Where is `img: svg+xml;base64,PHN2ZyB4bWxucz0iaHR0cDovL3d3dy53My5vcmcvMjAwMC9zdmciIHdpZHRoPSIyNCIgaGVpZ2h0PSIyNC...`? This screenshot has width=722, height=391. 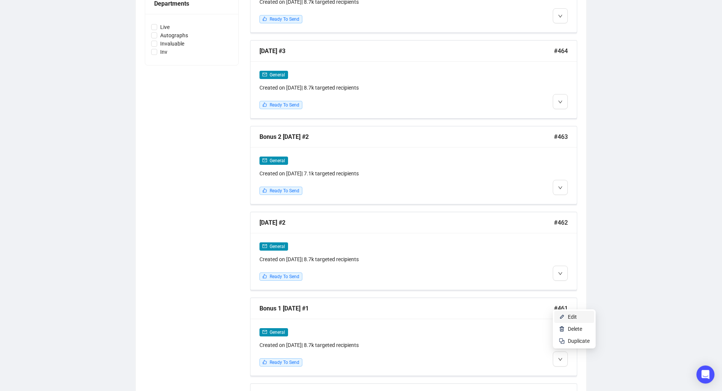 img: svg+xml;base64,PHN2ZyB4bWxucz0iaHR0cDovL3d3dy53My5vcmcvMjAwMC9zdmciIHdpZHRoPSIyNCIgaGVpZ2h0PSIyNC... is located at coordinates (562, 341).